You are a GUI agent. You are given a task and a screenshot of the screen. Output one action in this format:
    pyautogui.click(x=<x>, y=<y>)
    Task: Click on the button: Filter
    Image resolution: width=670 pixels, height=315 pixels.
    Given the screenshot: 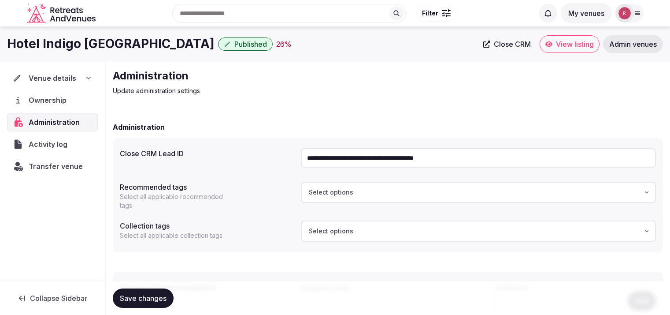 What is the action you would take?
    pyautogui.click(x=436, y=13)
    